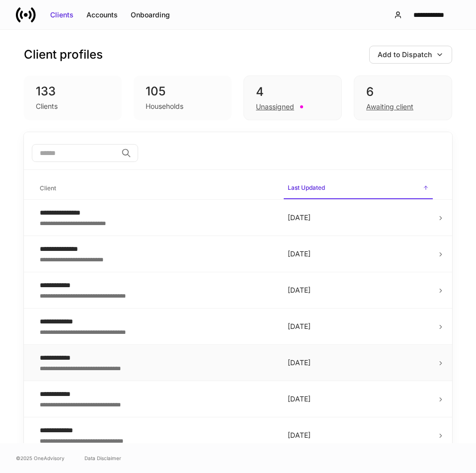 Image resolution: width=476 pixels, height=473 pixels. Describe the element at coordinates (155, 188) in the screenshot. I see `span: Client` at that location.